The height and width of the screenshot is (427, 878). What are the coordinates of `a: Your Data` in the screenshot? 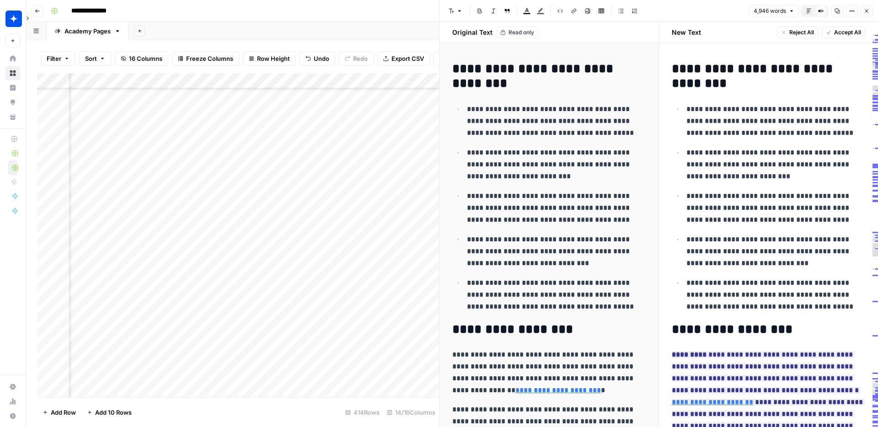 It's located at (13, 117).